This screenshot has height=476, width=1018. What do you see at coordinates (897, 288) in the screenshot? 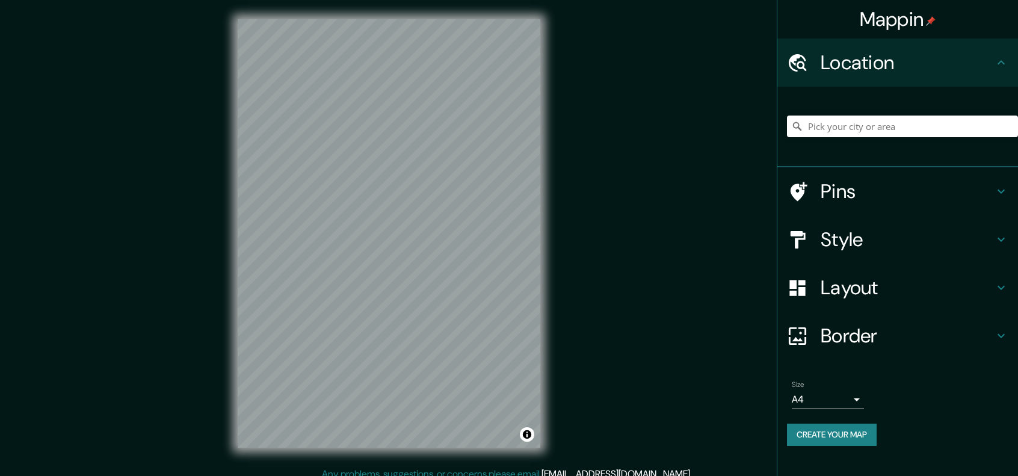
I see `div: Layout` at bounding box center [897, 288].